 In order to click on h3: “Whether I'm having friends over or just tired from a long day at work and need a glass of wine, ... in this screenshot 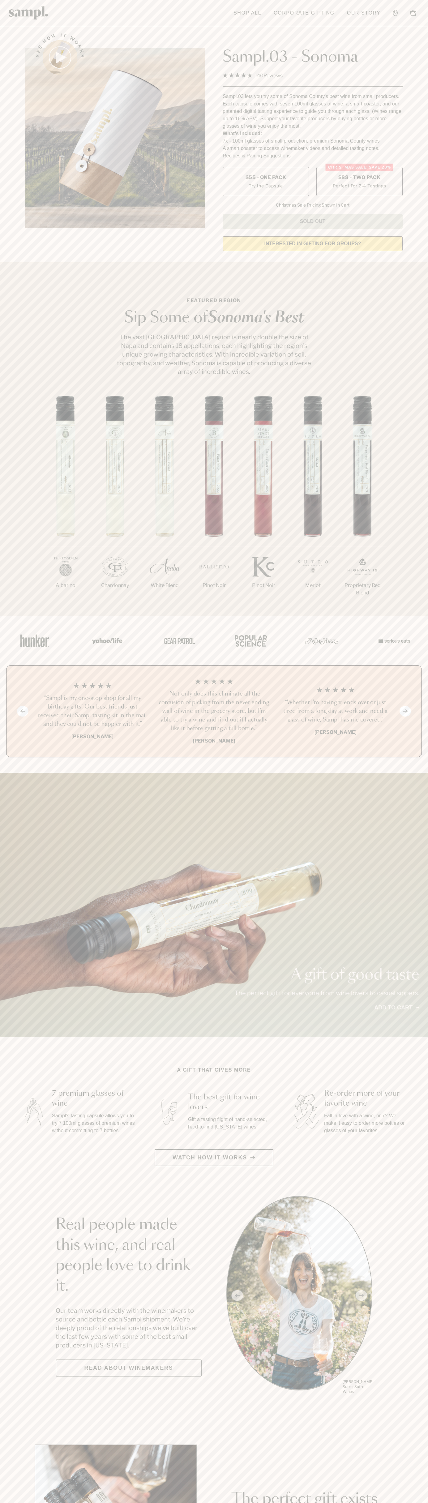, I will do `click(335, 711)`.